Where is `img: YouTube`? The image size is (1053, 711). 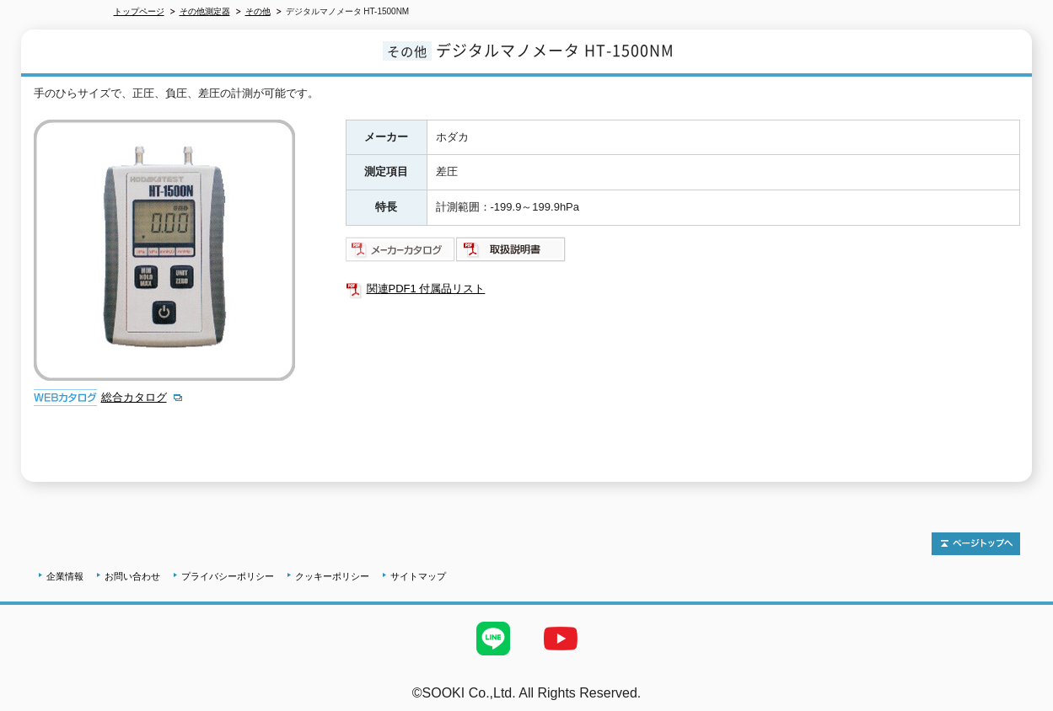
img: YouTube is located at coordinates (561, 639).